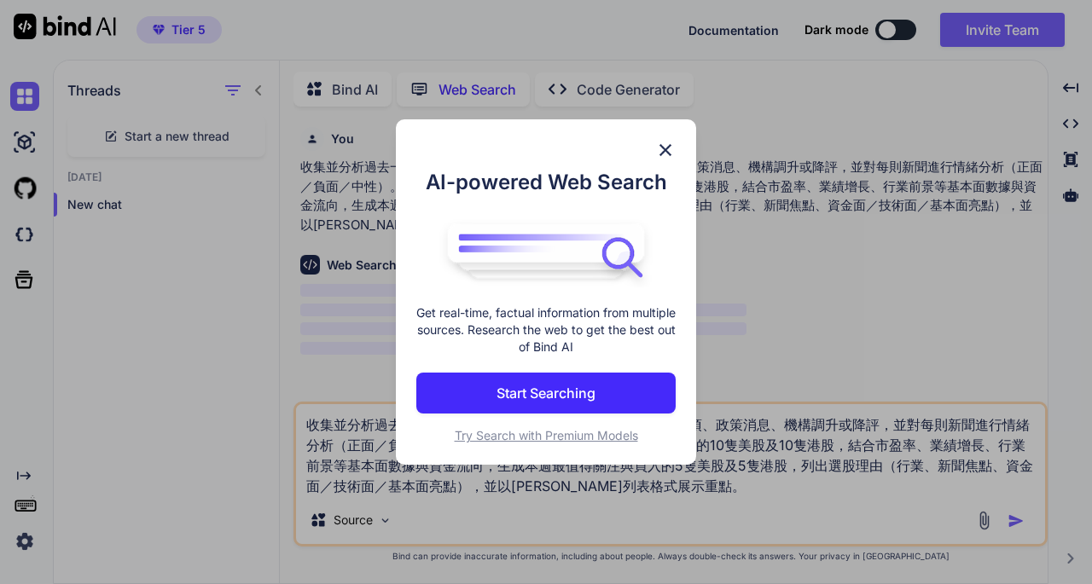 The width and height of the screenshot is (1092, 584). I want to click on h1: AI-powered Web Search, so click(546, 183).